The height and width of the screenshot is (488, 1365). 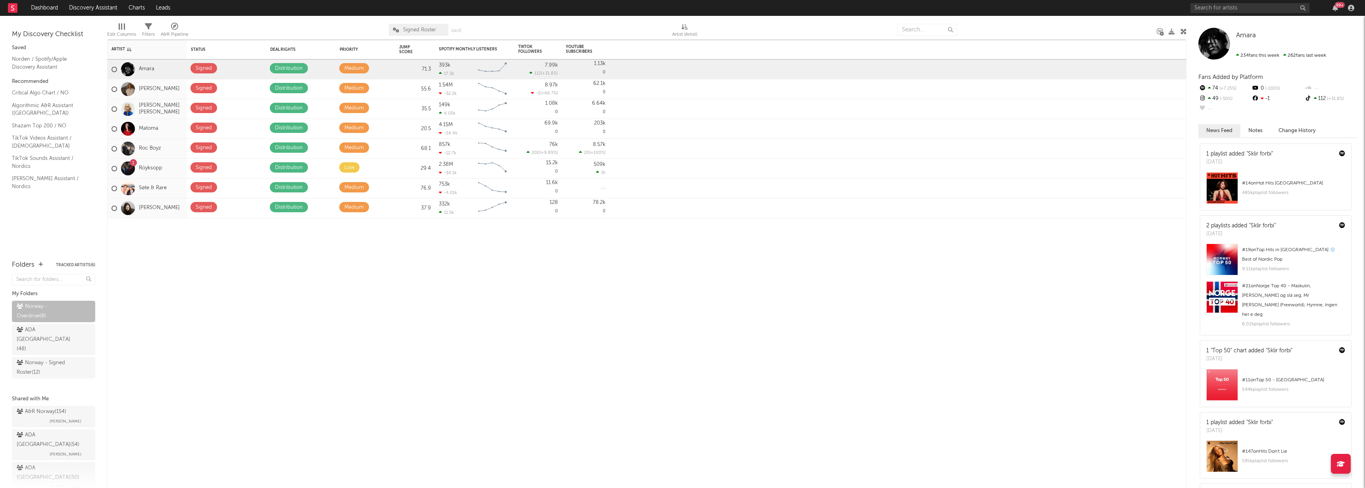 I want to click on div: My Folders, so click(x=54, y=294).